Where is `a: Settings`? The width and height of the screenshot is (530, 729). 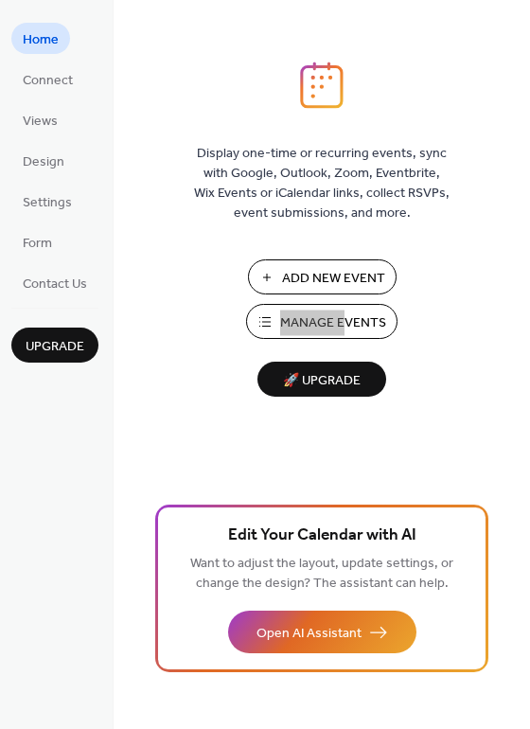
a: Settings is located at coordinates (47, 201).